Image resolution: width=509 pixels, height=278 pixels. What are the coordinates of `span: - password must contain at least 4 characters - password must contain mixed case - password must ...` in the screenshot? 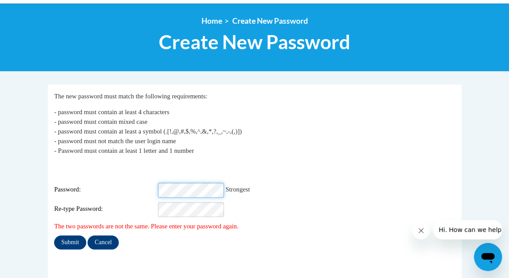 It's located at (148, 131).